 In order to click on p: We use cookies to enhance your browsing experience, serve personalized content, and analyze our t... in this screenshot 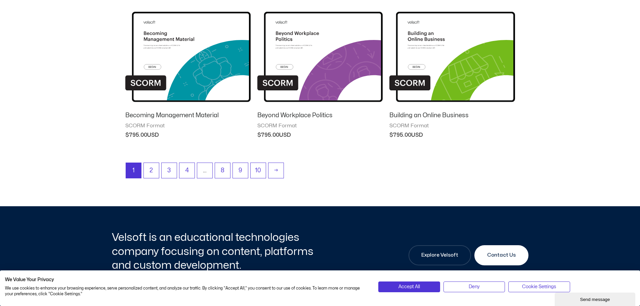, I will do `click(187, 291)`.